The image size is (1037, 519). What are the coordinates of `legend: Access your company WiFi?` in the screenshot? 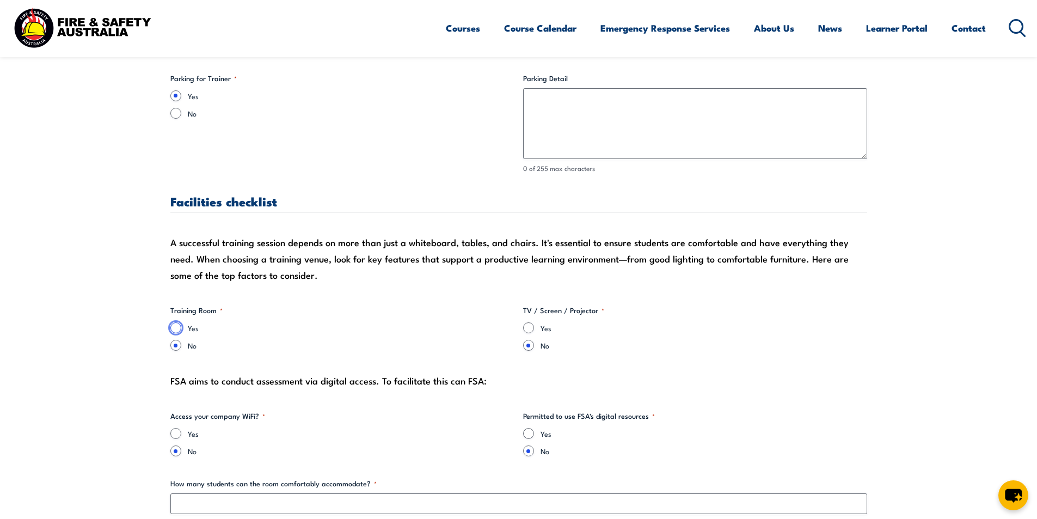 It's located at (218, 416).